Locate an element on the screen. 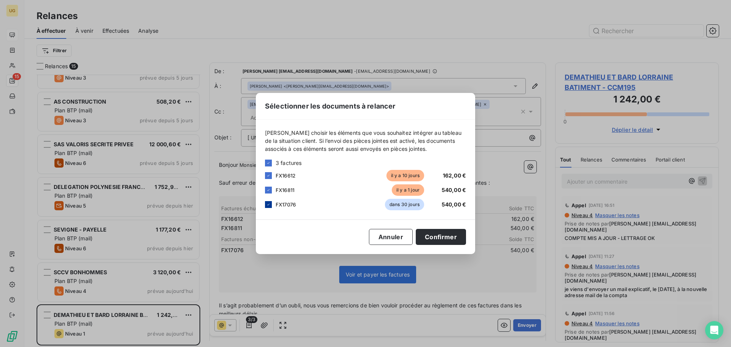 The image size is (731, 347). button: Confirmer is located at coordinates (441, 237).